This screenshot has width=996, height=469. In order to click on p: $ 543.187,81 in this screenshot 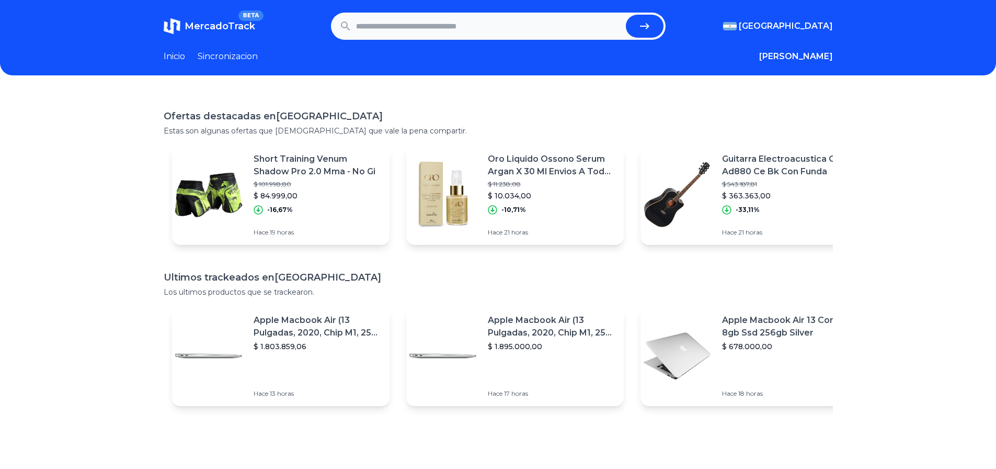, I will do `click(786, 184)`.